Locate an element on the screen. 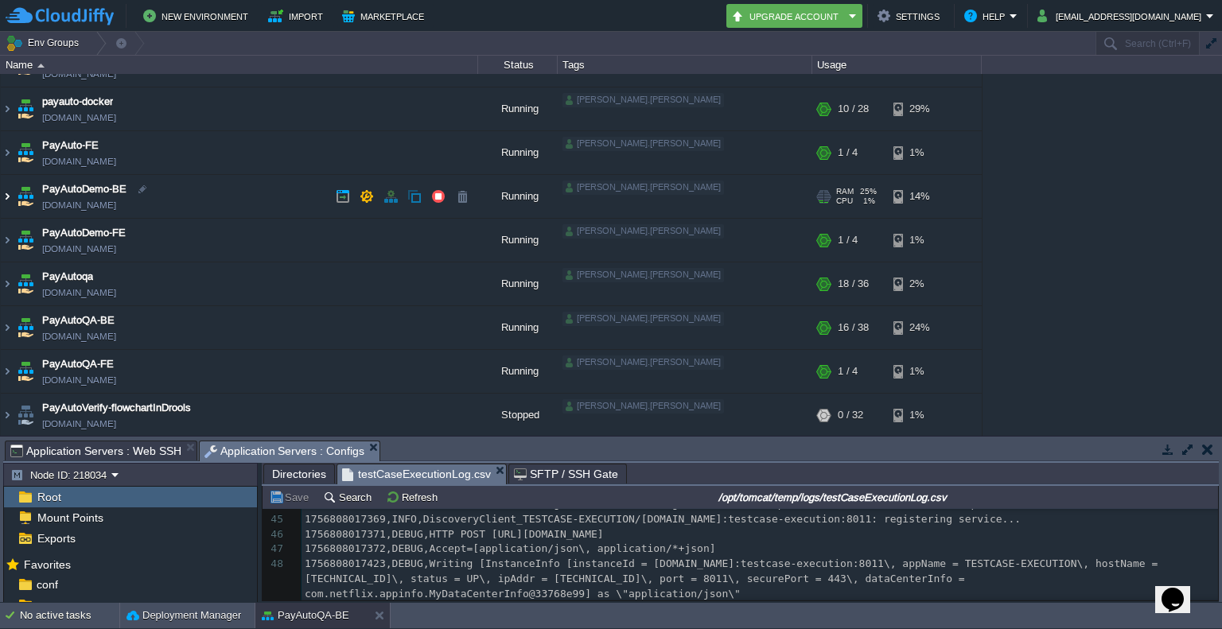  button: Help is located at coordinates (986, 16).